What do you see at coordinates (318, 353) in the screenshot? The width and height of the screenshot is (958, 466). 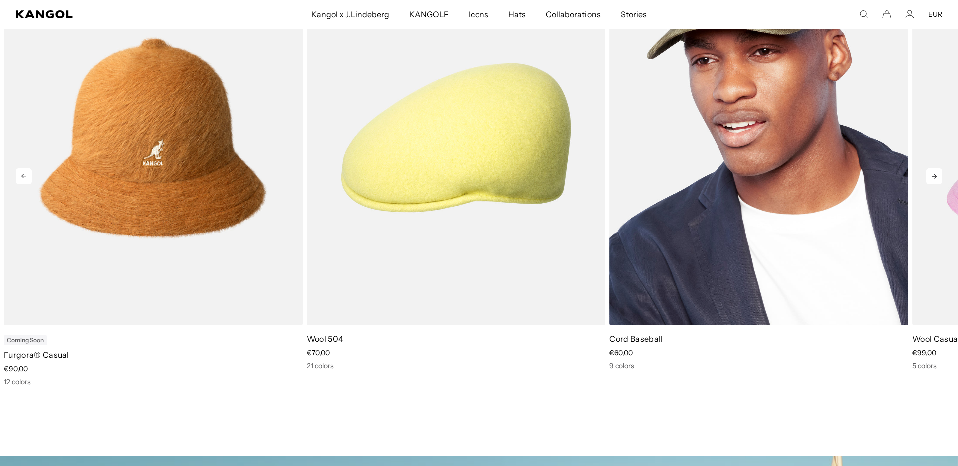 I see `span: €70,00` at bounding box center [318, 353].